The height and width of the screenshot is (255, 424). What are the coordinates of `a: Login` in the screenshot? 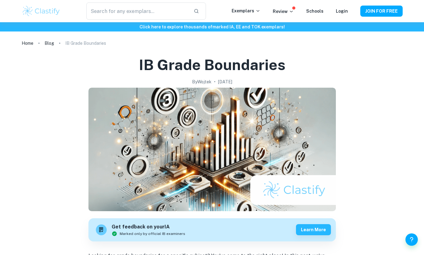 It's located at (342, 11).